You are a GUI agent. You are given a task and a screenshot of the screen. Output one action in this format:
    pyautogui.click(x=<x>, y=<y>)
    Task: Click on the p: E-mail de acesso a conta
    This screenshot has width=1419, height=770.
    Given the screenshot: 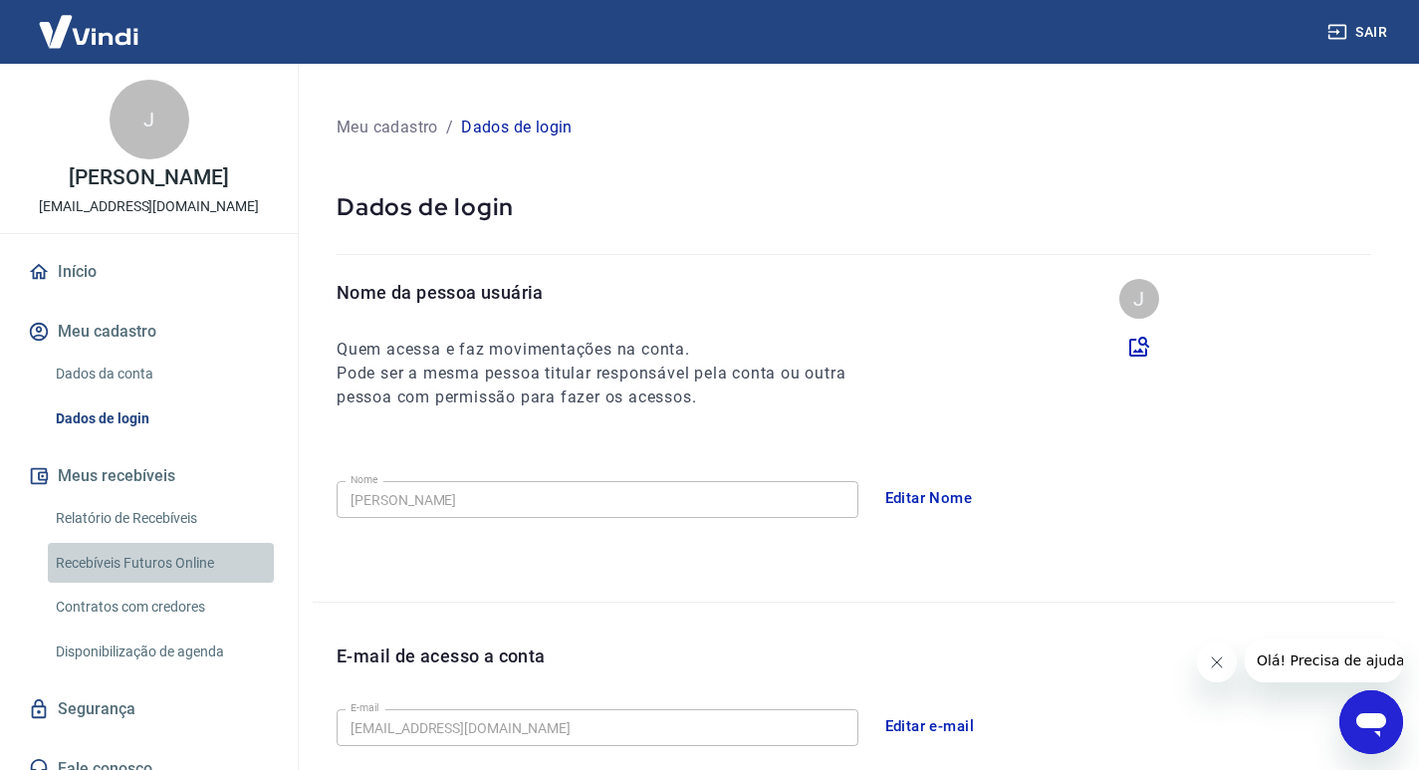 What is the action you would take?
    pyautogui.click(x=441, y=655)
    